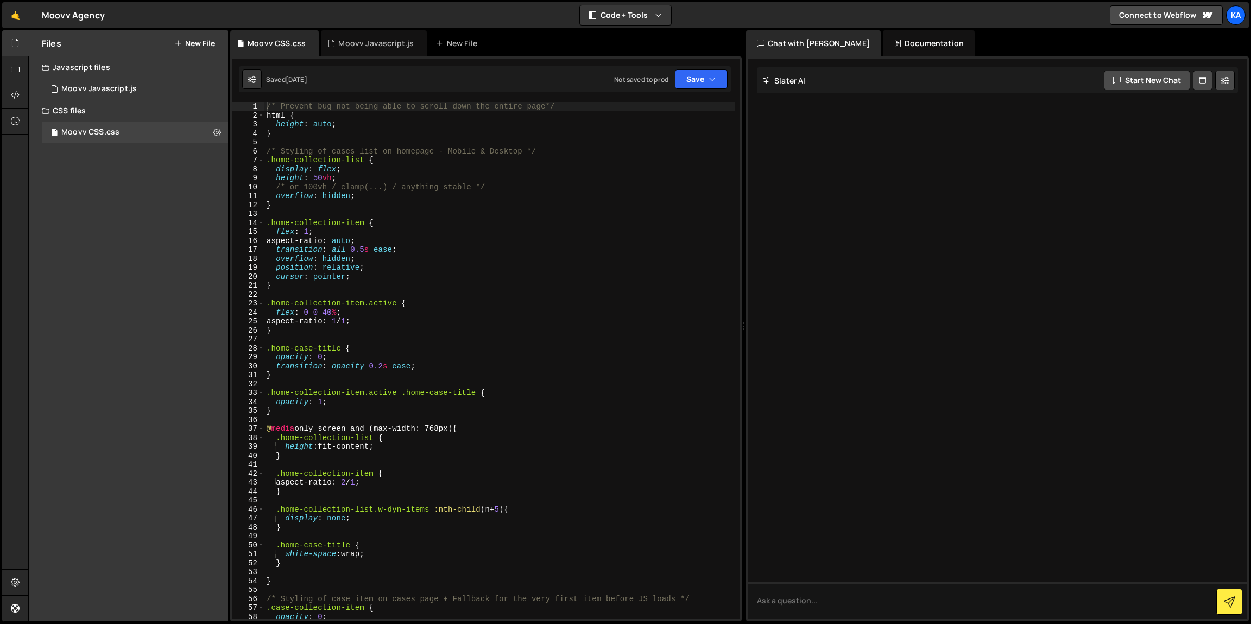 The height and width of the screenshot is (624, 1251). I want to click on div: 1, so click(248, 106).